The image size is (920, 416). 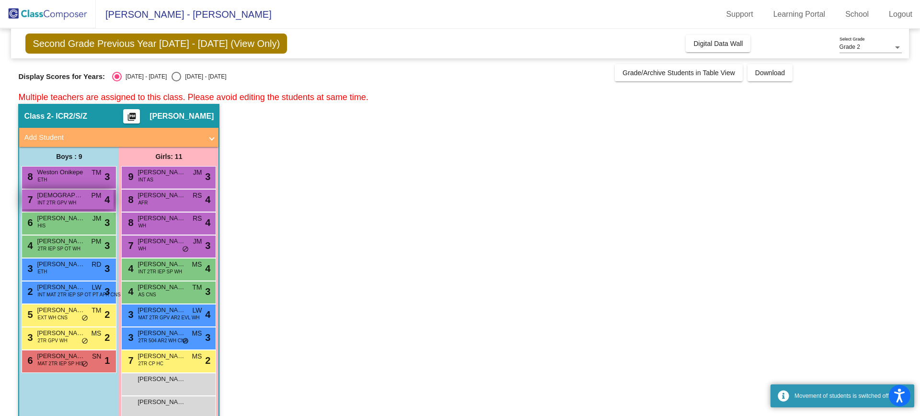 What do you see at coordinates (147, 295) in the screenshot?
I see `span: AS CNS` at bounding box center [147, 295].